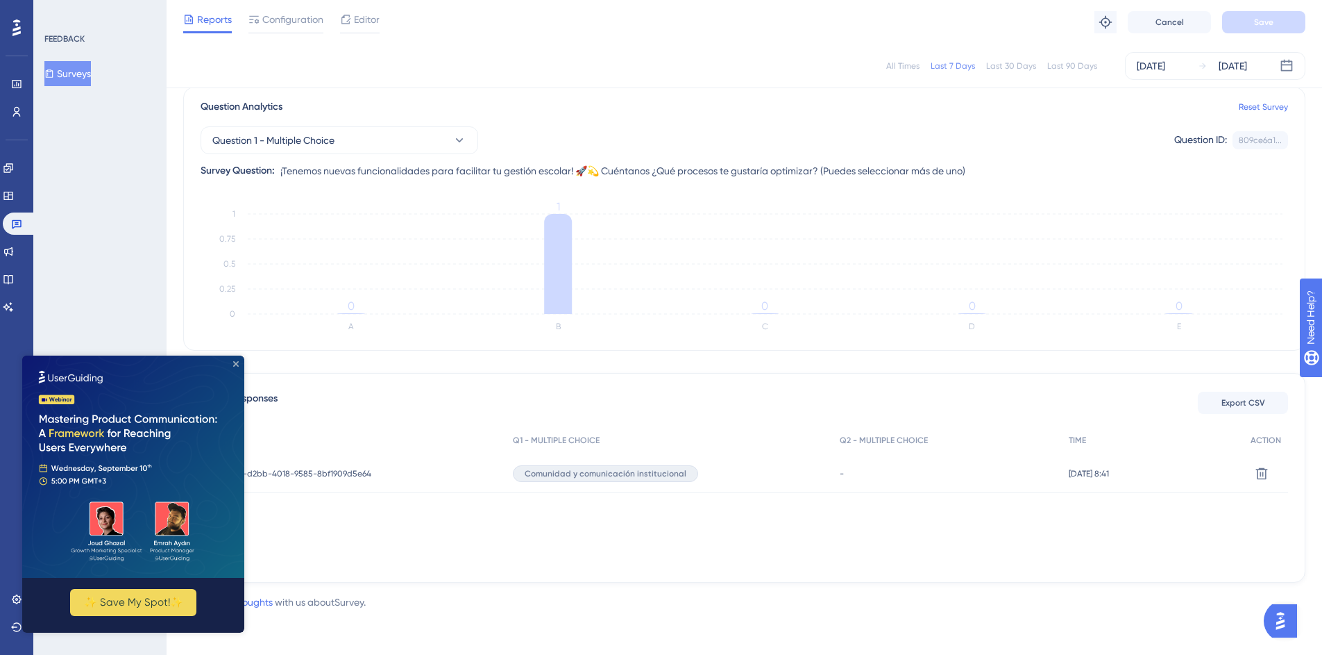 The height and width of the screenshot is (655, 1322). I want to click on span: Comunidad y comunicación institucional, so click(605, 473).